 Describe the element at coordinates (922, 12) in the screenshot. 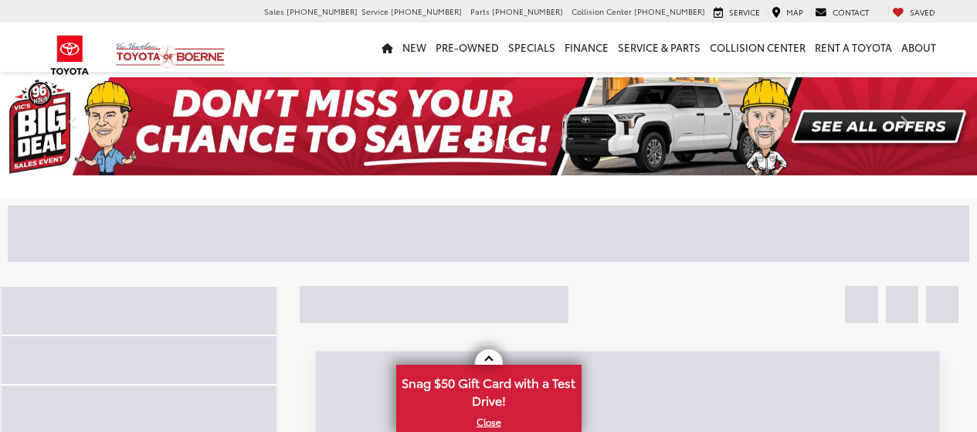

I see `span: Saved` at that location.